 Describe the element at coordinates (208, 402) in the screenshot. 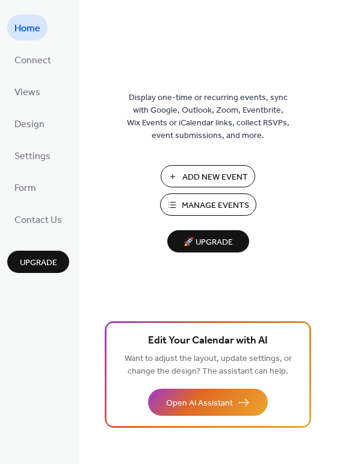

I see `button: Open AI Assistant` at that location.